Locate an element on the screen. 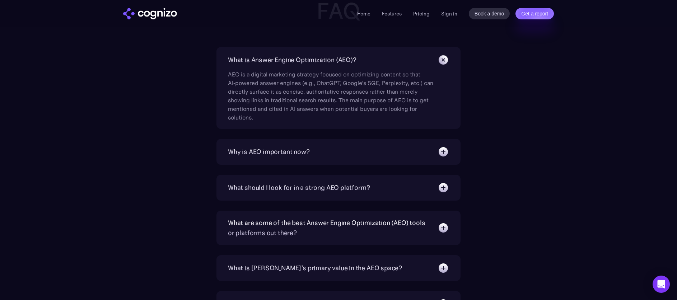 The width and height of the screenshot is (677, 300). a: Home is located at coordinates (364, 14).